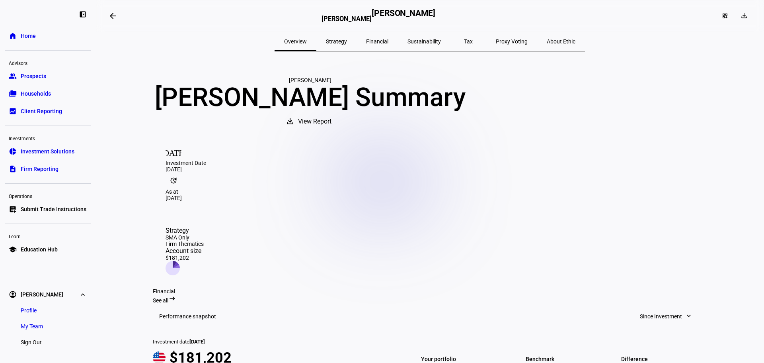 The height and width of the screenshot is (363, 764). I want to click on button: View Report, so click(310, 121).